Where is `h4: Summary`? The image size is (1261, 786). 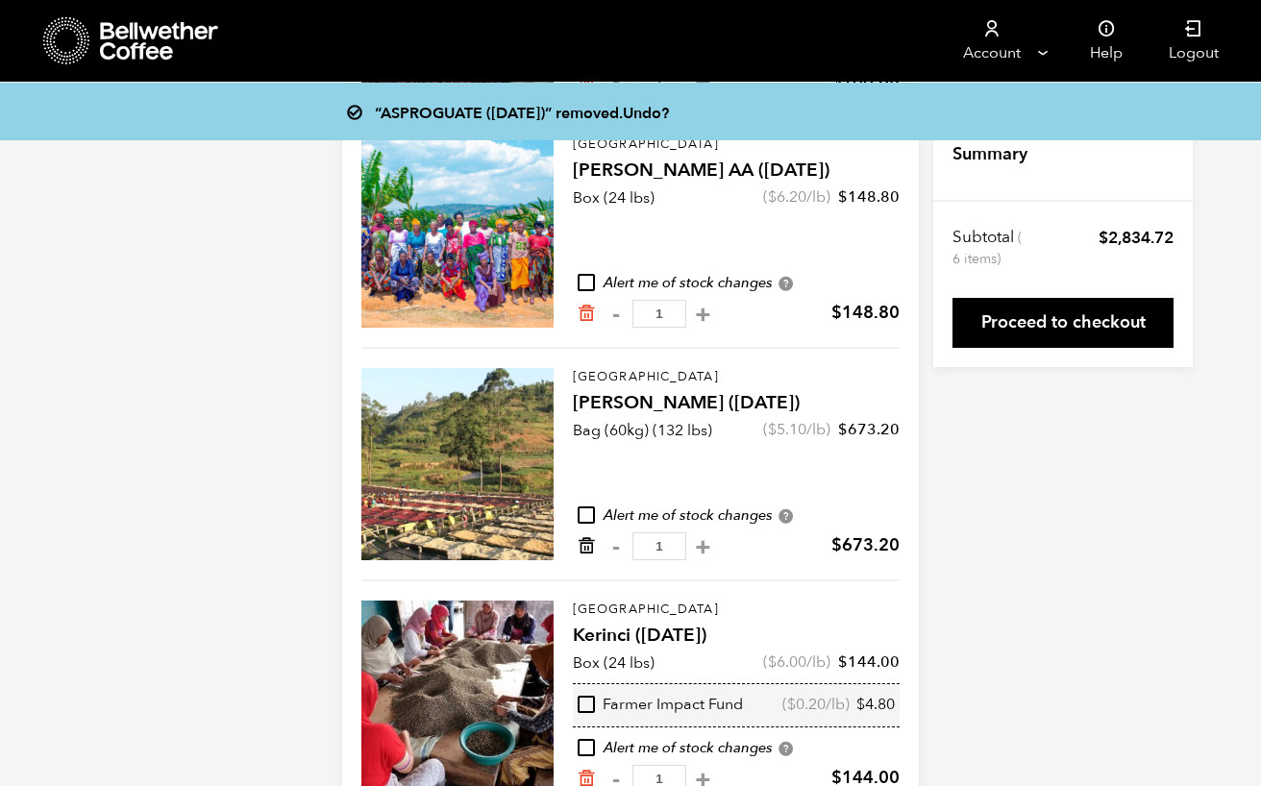 h4: Summary is located at coordinates (990, 155).